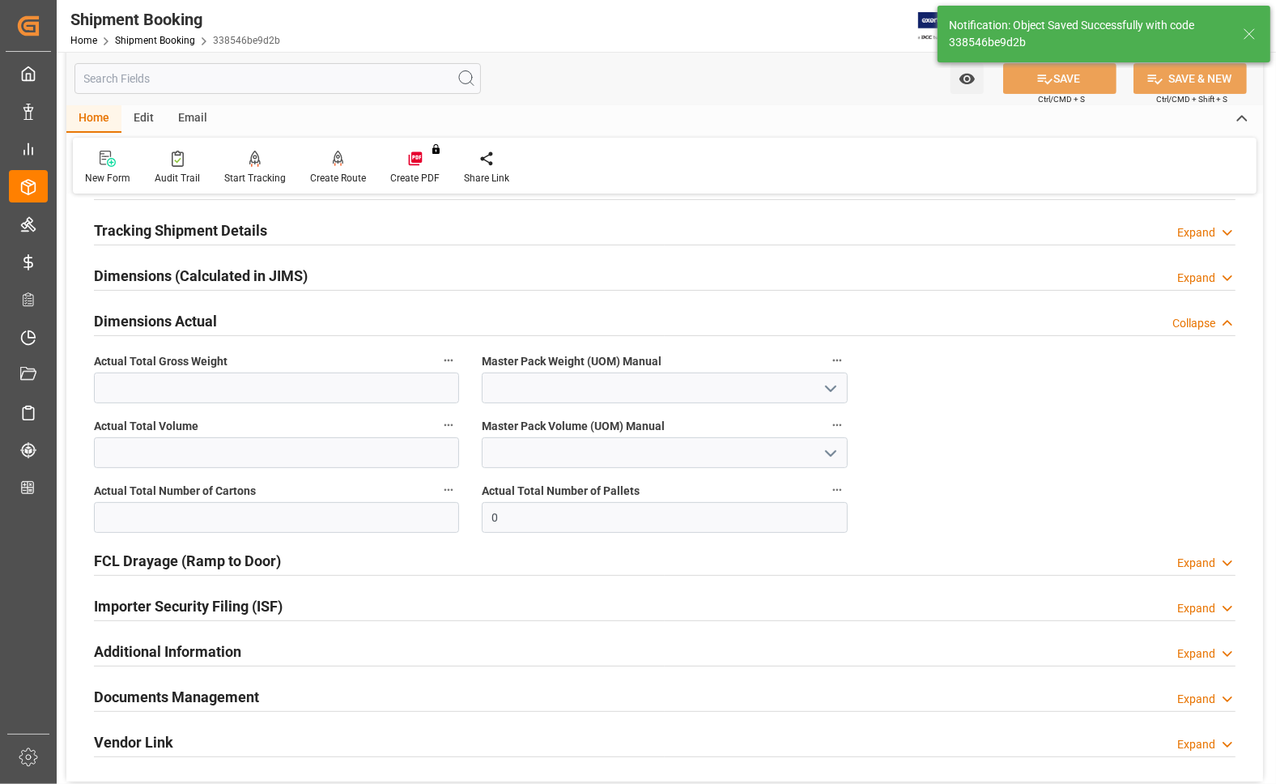 Image resolution: width=1276 pixels, height=784 pixels. What do you see at coordinates (946, 26) in the screenshot?
I see `img: Exertis%20JAM%20-%20Email%20Logo.jpg_1722504956.jpg` at bounding box center [946, 26].